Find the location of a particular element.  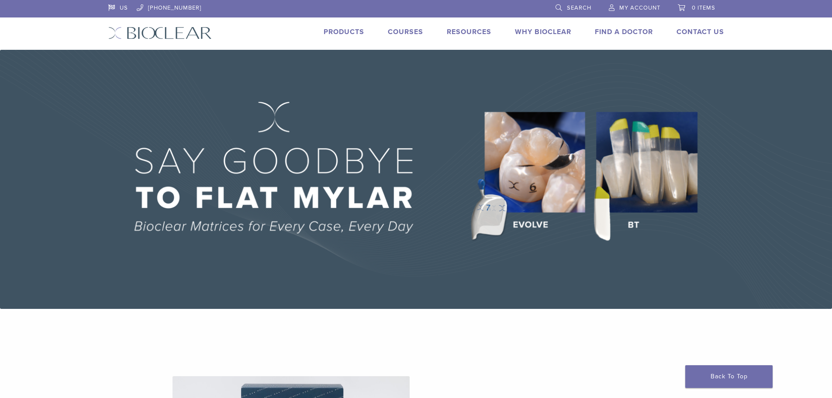

img: Bioclear is located at coordinates (160, 33).